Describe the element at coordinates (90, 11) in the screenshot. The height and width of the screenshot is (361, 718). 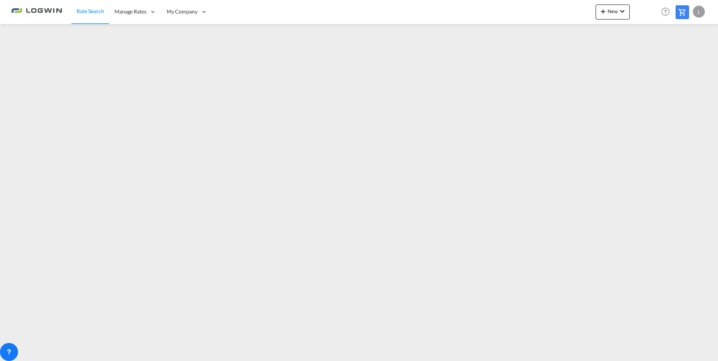
I see `span: Rate Search` at that location.